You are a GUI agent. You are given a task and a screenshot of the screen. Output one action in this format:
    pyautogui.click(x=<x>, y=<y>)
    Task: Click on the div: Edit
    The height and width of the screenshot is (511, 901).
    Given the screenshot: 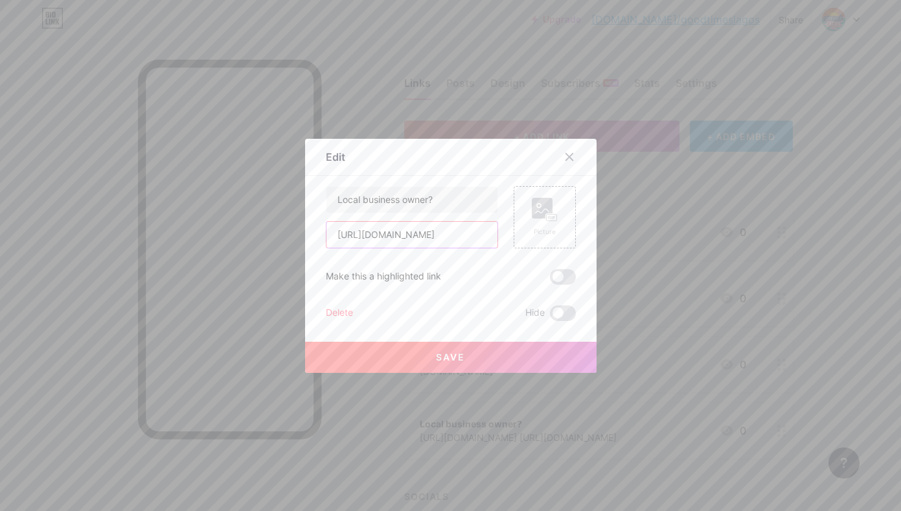 What is the action you would take?
    pyautogui.click(x=336, y=157)
    